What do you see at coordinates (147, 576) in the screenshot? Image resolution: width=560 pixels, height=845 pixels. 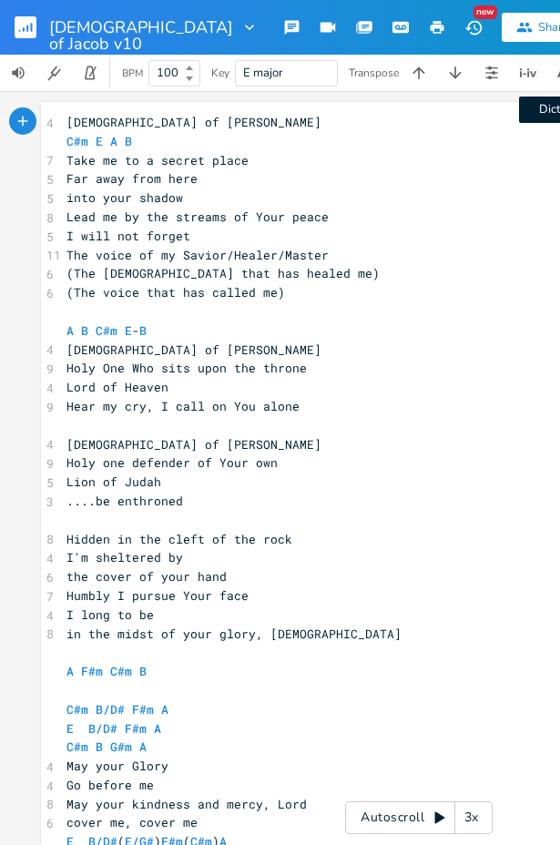 I see `span: the cover of your hand` at bounding box center [147, 576].